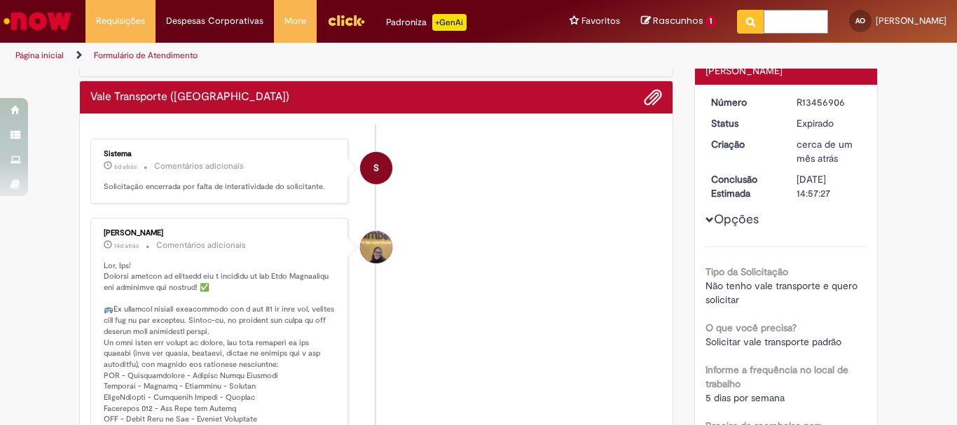  Describe the element at coordinates (319, 55) in the screenshot. I see `ul: Trilhas de página` at that location.